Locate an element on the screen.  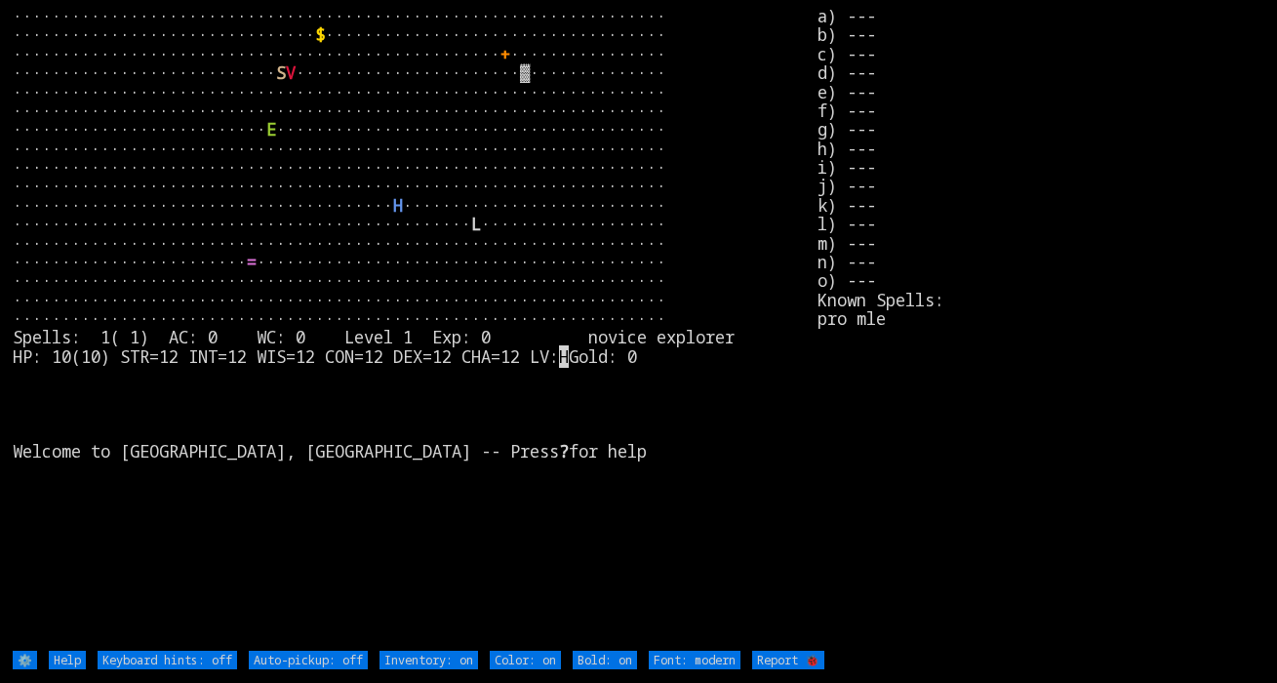
font: E is located at coordinates (271, 129).